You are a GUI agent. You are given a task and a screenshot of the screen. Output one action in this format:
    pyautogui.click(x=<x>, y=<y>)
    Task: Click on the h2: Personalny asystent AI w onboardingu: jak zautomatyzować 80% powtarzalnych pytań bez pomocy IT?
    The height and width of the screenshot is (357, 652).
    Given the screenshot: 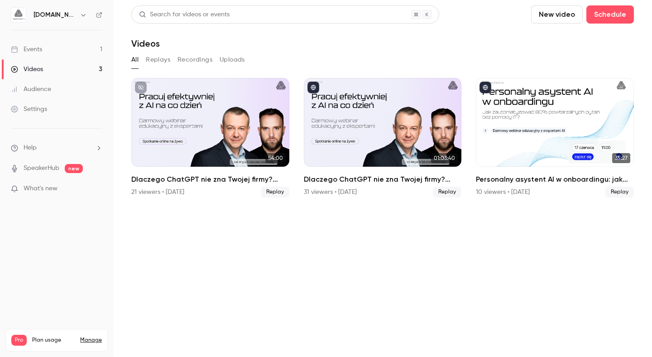 What is the action you would take?
    pyautogui.click(x=554, y=179)
    